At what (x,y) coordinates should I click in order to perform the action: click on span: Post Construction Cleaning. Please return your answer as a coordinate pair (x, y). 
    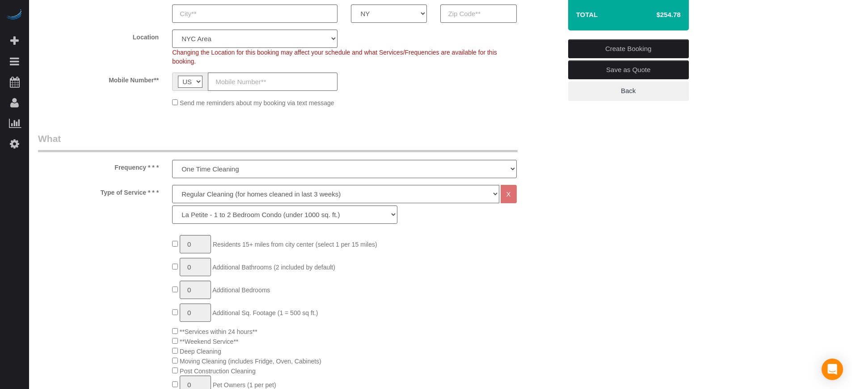
    Looking at the image, I should click on (218, 371).